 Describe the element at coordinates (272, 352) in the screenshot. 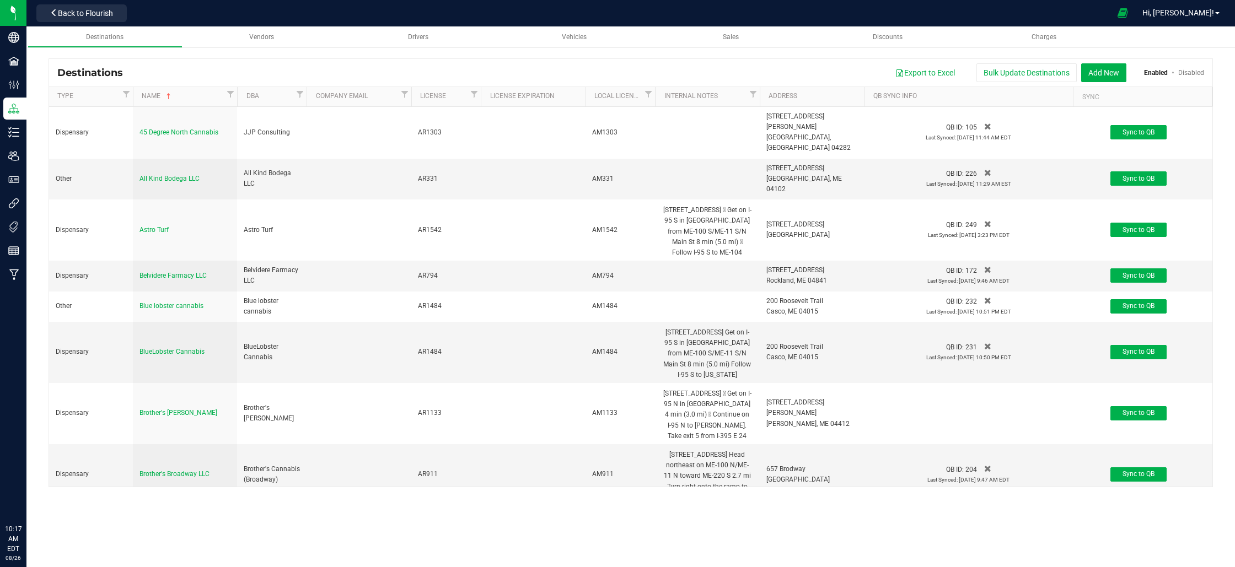

I see `div: BlueLobster Cannabis` at that location.